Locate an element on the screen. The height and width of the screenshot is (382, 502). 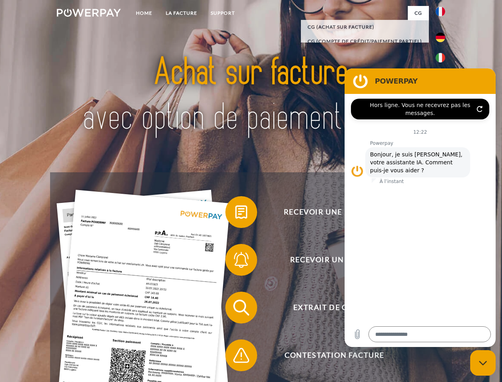
a: CG is located at coordinates (419, 13).